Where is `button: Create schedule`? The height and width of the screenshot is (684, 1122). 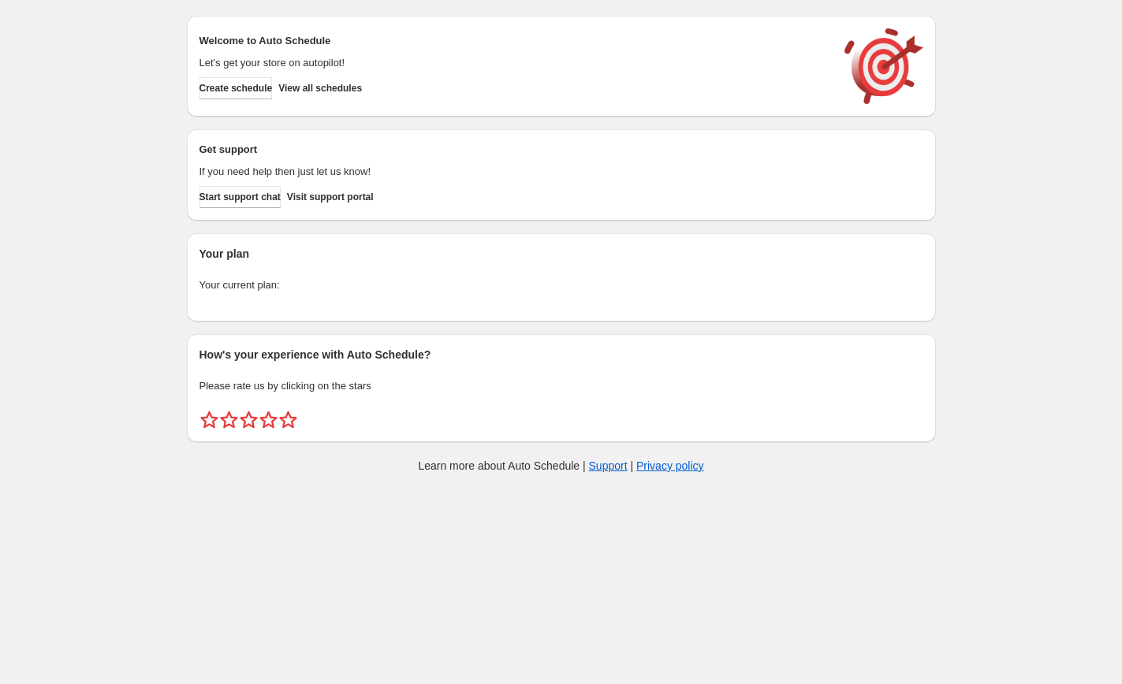 button: Create schedule is located at coordinates (236, 88).